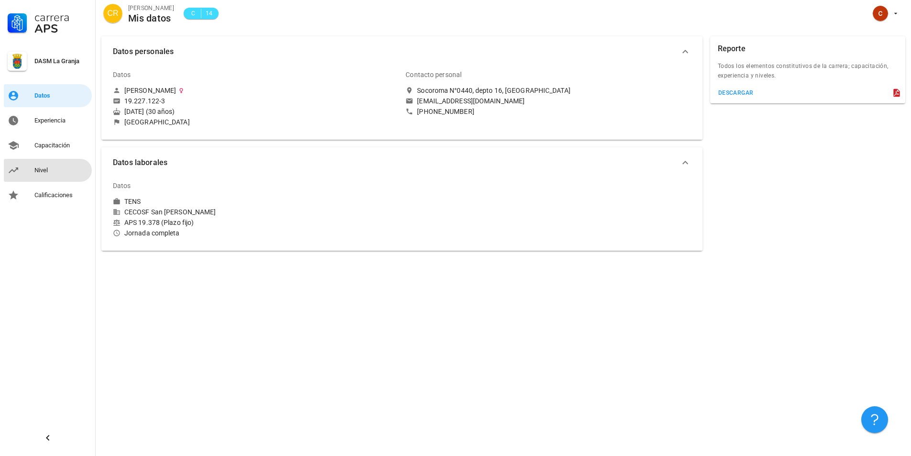  Describe the element at coordinates (48, 195) in the screenshot. I see `a: Calificaciones` at that location.